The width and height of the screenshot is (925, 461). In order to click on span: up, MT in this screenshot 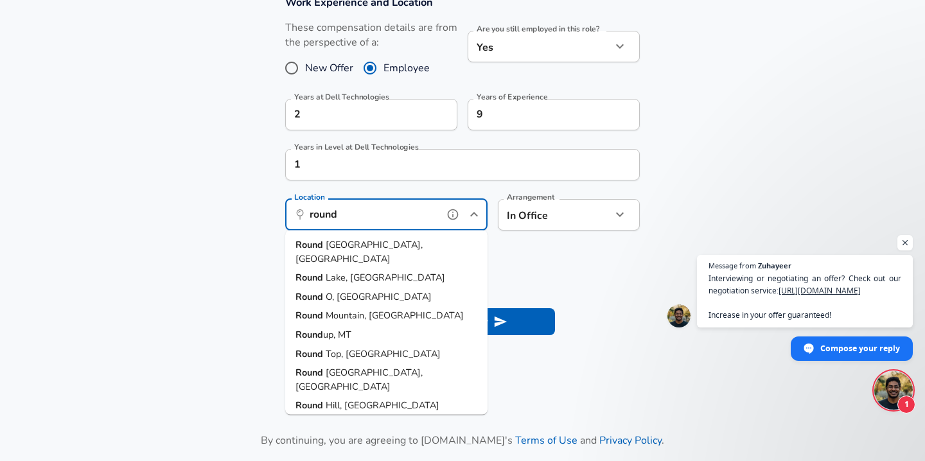, I will do `click(337, 335)`.